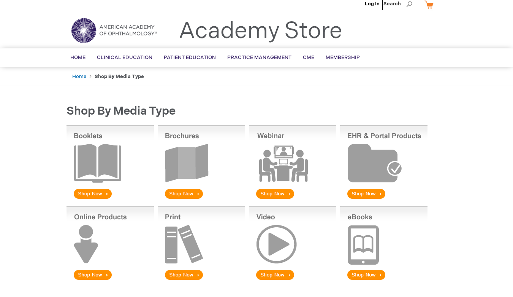 This screenshot has height=297, width=513. What do you see at coordinates (343, 57) in the screenshot?
I see `span: Membership` at bounding box center [343, 57].